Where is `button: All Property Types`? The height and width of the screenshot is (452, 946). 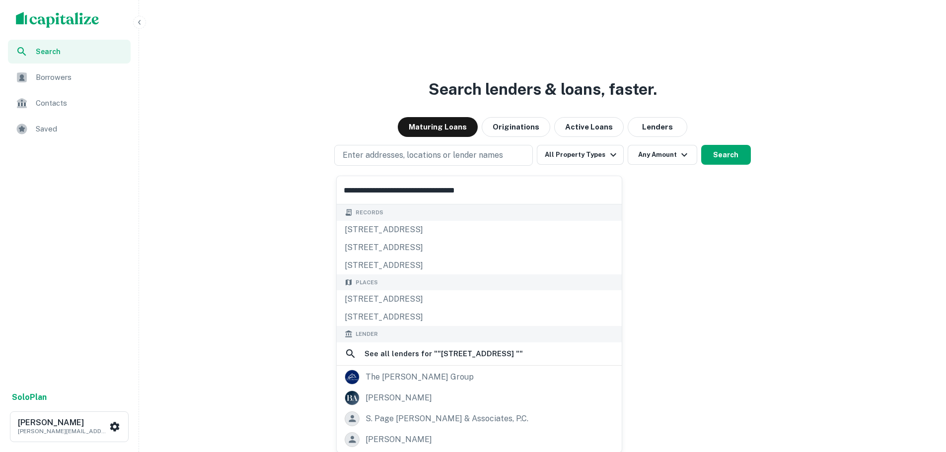 button: All Property Types is located at coordinates (580, 155).